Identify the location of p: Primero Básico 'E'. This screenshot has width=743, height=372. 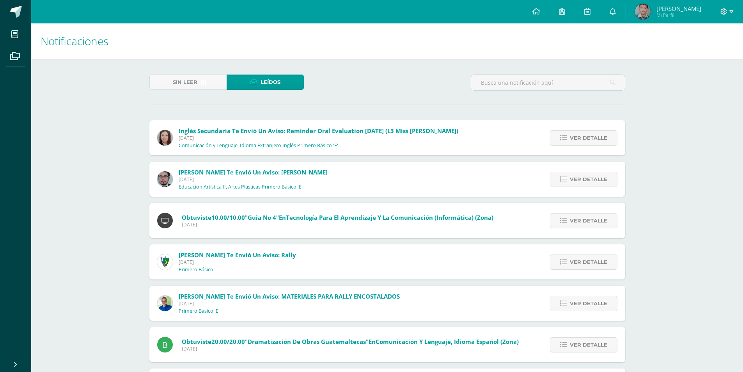
(199, 311).